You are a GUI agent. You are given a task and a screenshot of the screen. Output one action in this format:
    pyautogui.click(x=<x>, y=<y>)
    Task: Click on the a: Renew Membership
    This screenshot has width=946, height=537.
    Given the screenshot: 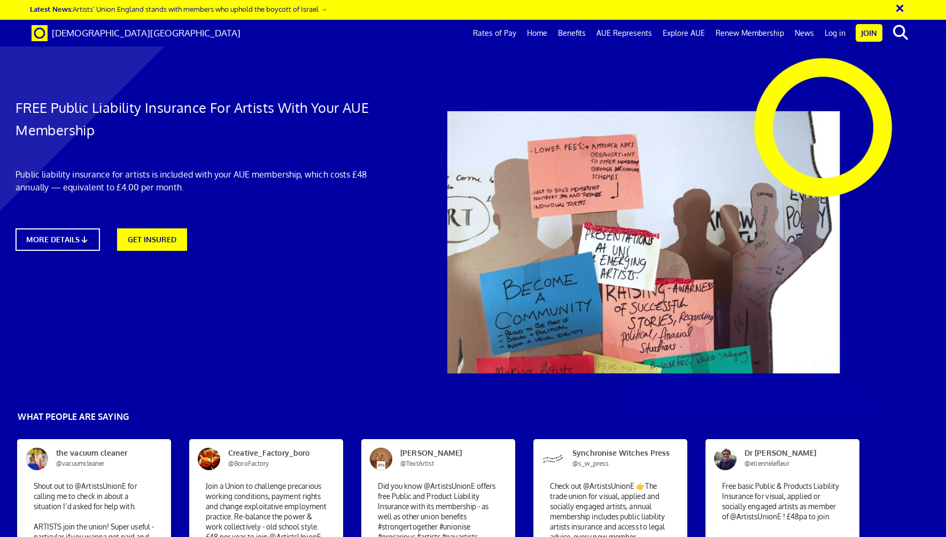 What is the action you would take?
    pyautogui.click(x=750, y=33)
    